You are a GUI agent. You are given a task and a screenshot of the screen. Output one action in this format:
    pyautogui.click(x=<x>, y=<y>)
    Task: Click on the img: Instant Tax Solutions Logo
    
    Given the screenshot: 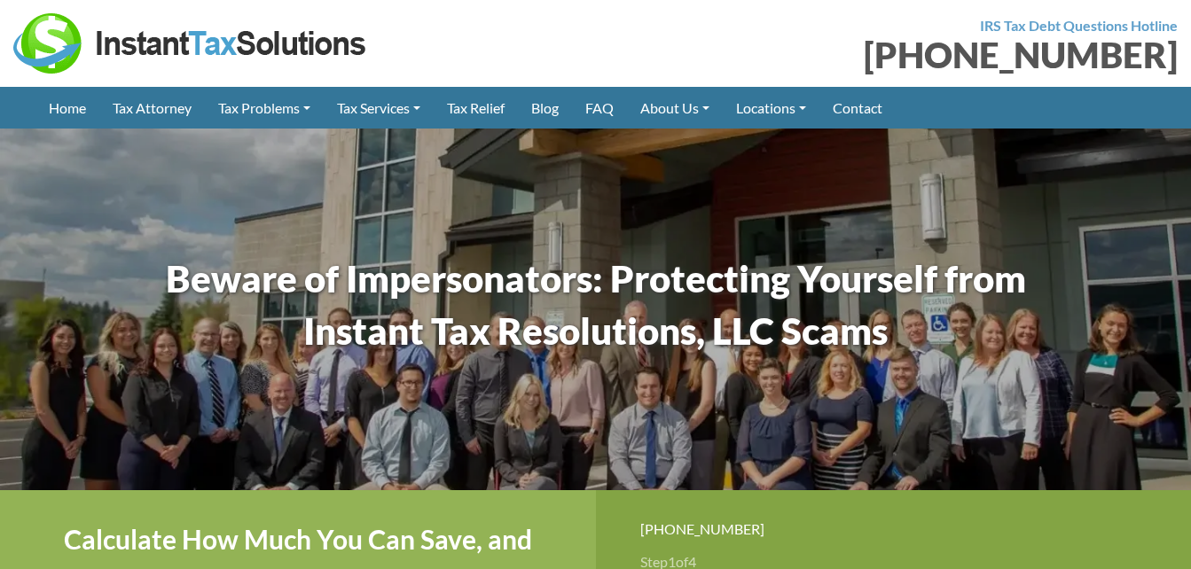 What is the action you would take?
    pyautogui.click(x=191, y=43)
    